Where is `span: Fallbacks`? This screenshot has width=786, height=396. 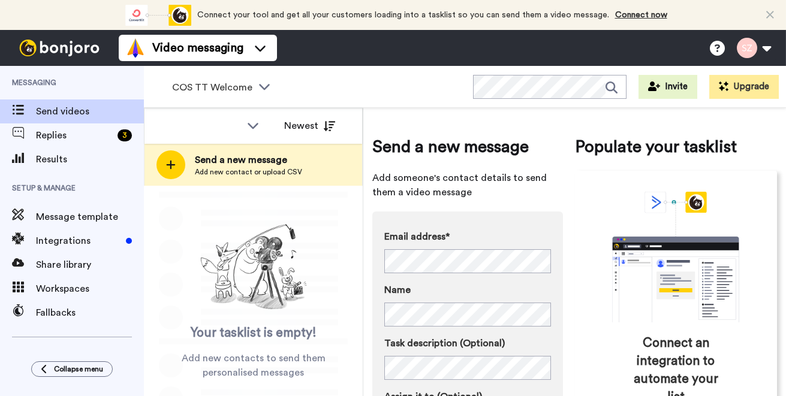
span: Fallbacks is located at coordinates (90, 313).